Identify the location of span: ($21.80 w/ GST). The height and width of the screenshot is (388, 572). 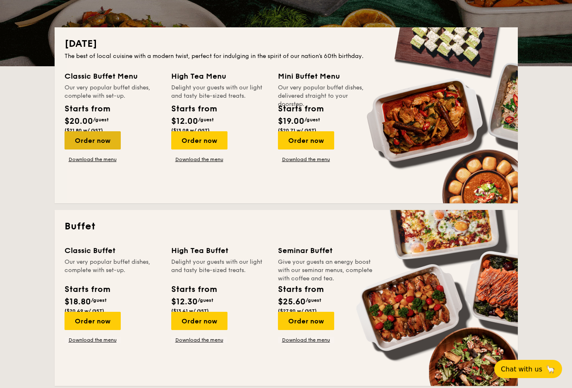
(84, 130).